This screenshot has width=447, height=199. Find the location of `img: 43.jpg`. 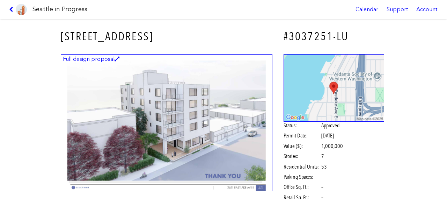

img: 43.jpg is located at coordinates (167, 123).